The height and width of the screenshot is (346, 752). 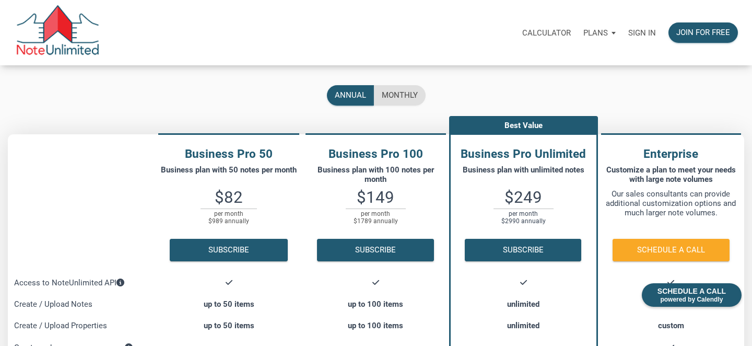 I want to click on div: SCHEDULE A CALL, so click(x=691, y=295).